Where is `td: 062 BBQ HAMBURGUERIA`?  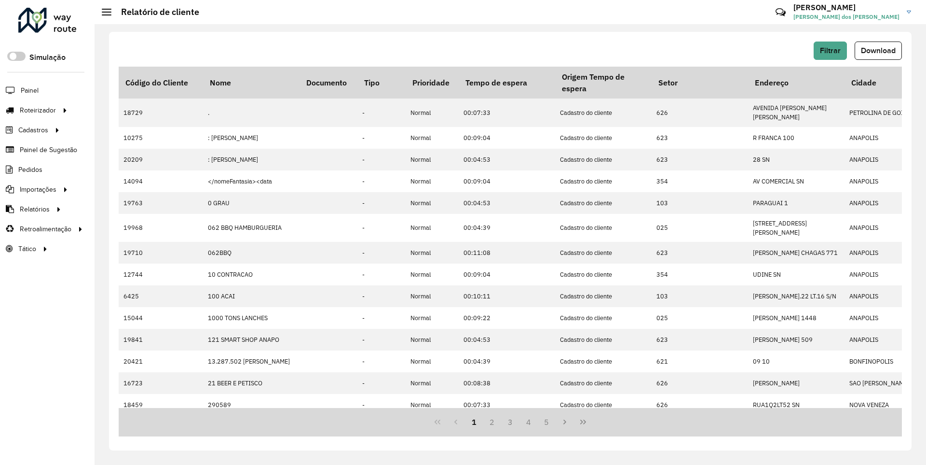 td: 062 BBQ HAMBURGUERIA is located at coordinates (251, 228).